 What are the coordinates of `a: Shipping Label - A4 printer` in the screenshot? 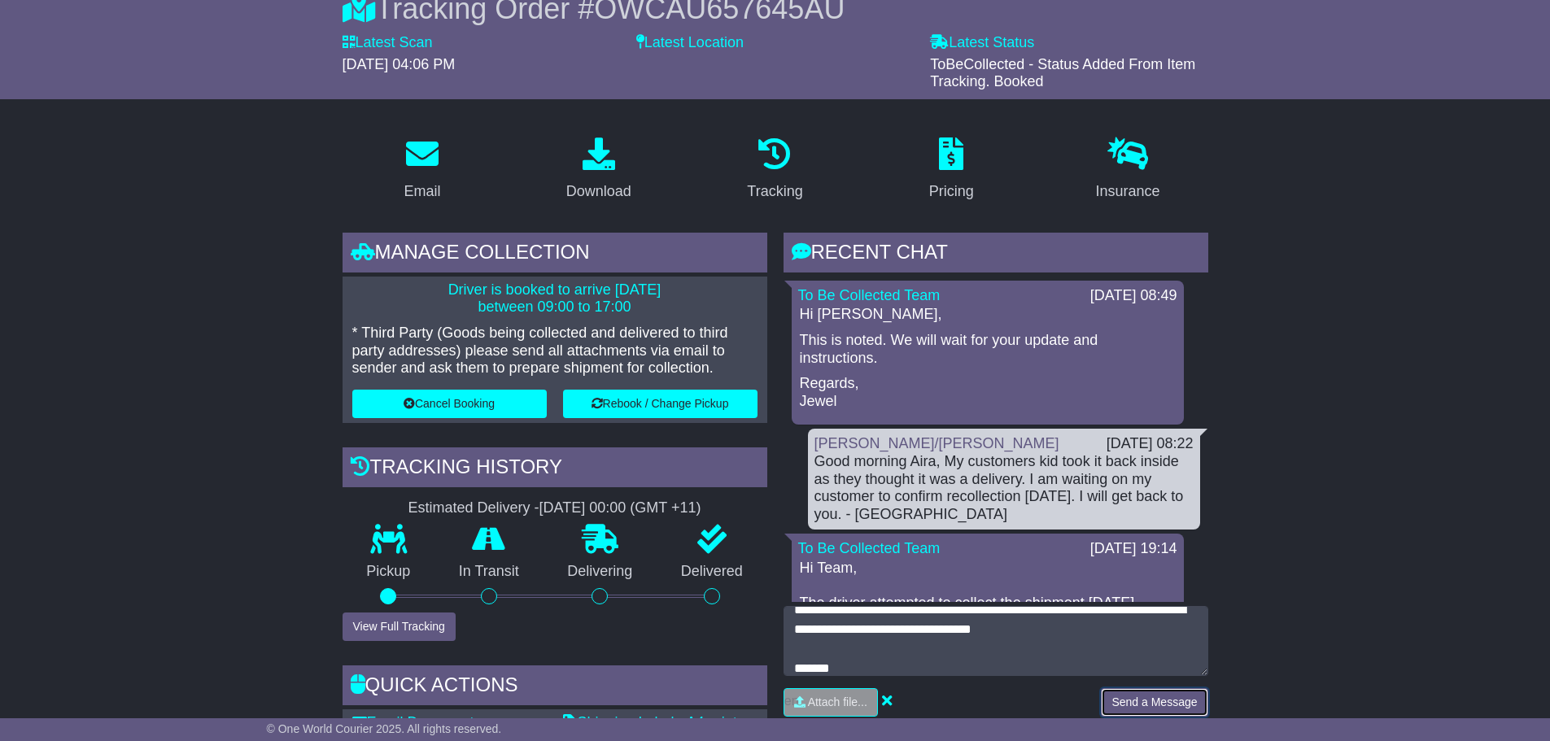 It's located at (657, 723).